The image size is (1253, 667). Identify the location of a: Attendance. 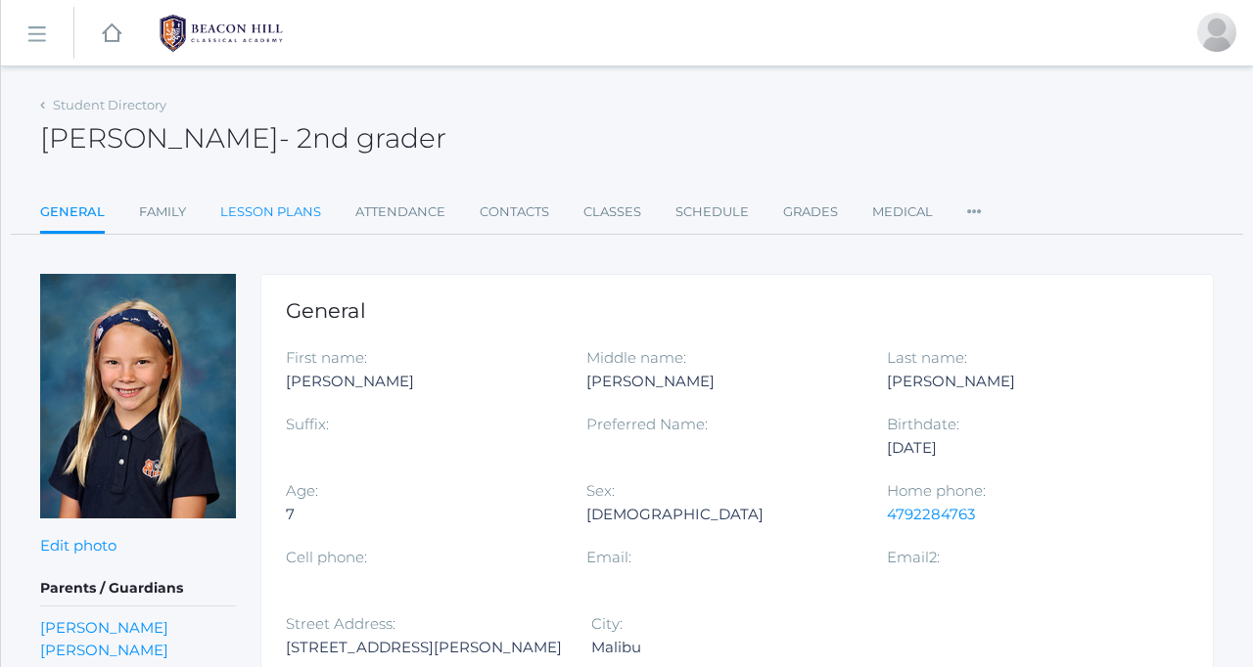
(400, 212).